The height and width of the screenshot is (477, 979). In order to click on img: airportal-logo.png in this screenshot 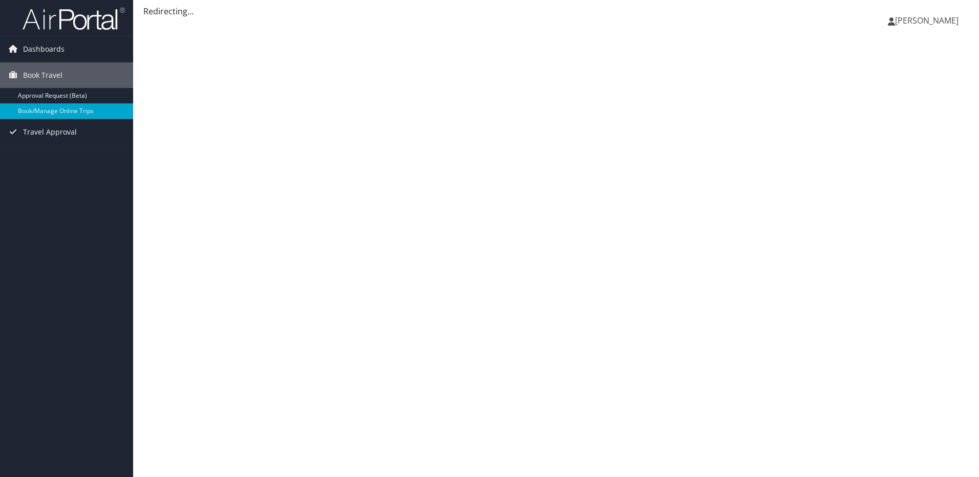, I will do `click(74, 18)`.